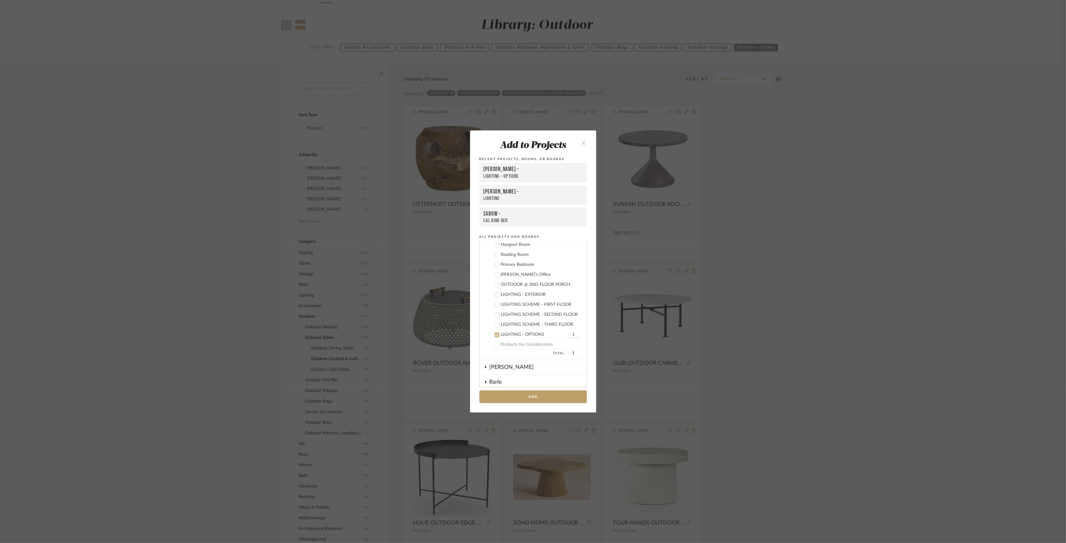 The image size is (1066, 543). Describe the element at coordinates (533, 159) in the screenshot. I see `div: Recent Projects, Rooms, or Boards` at that location.